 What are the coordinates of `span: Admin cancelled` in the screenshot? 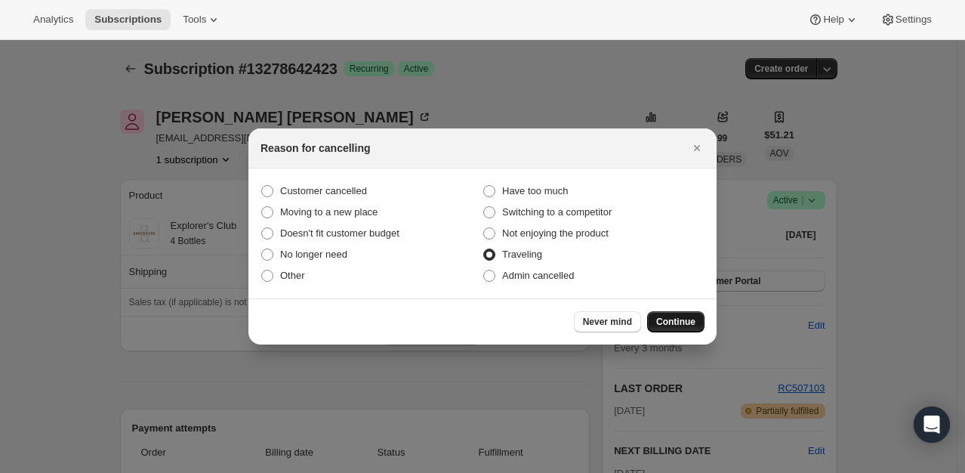 It's located at (537, 275).